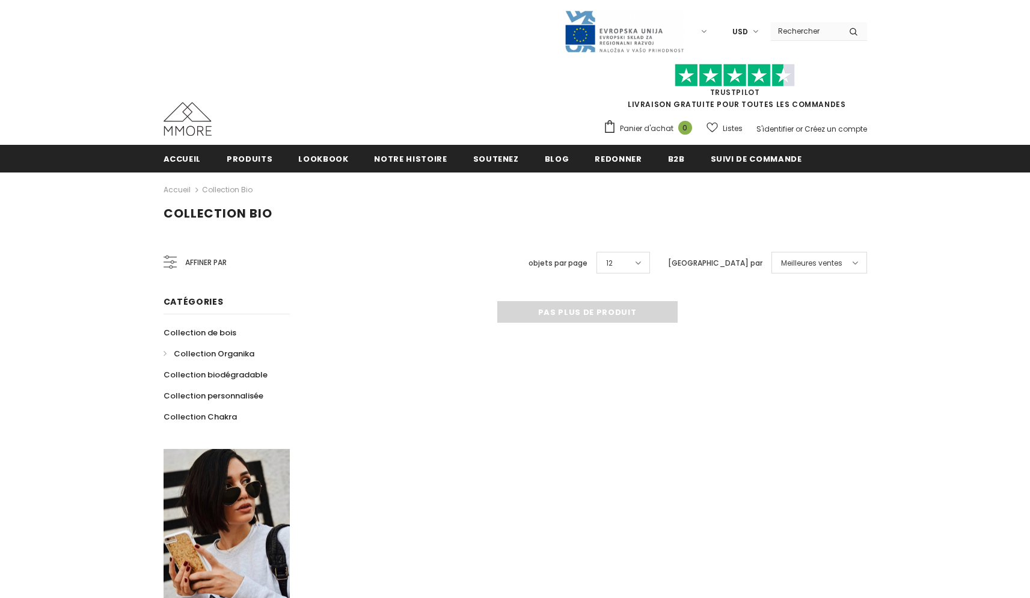  What do you see at coordinates (200, 332) in the screenshot?
I see `span: Collection de bois` at bounding box center [200, 332].